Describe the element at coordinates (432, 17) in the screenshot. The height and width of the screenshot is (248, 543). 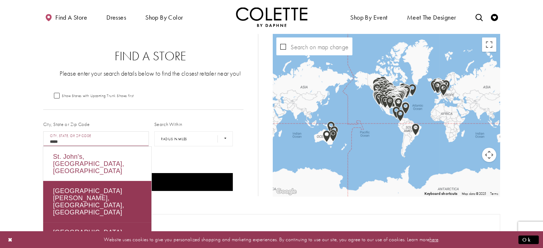
I see `a: Meet the designer` at that location.